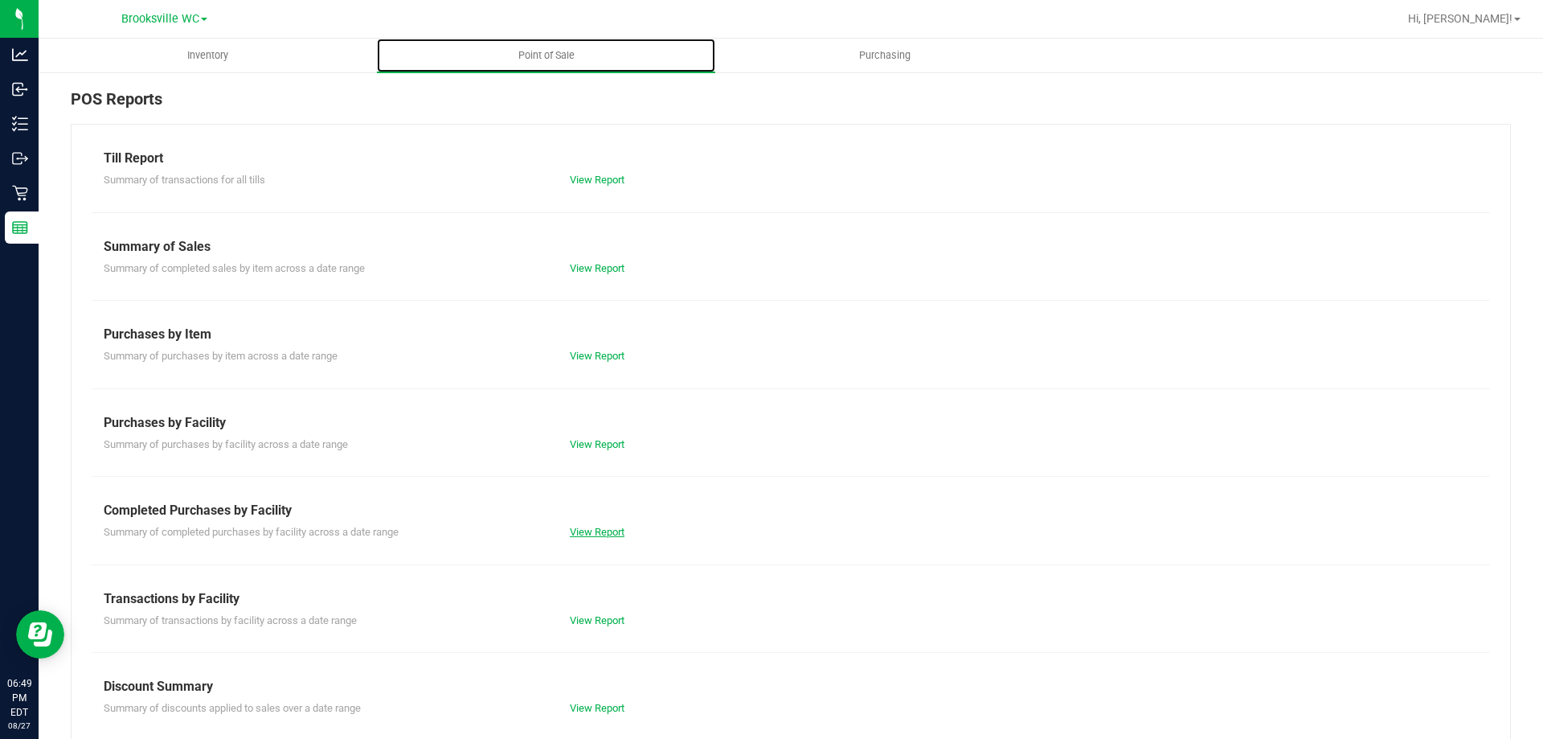 The height and width of the screenshot is (739, 1543). What do you see at coordinates (20, 124) in the screenshot?
I see `inline-svg: Inventory` at bounding box center [20, 124].